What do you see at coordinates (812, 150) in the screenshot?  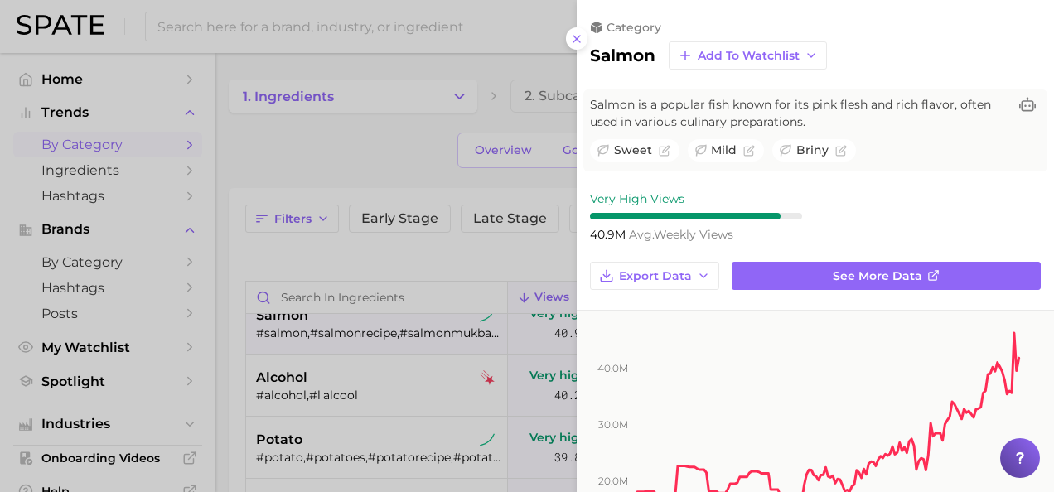 I see `span: briny` at bounding box center [812, 150].